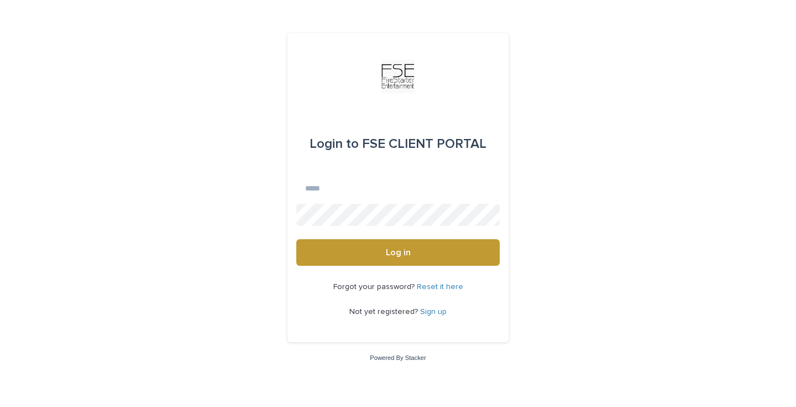  What do you see at coordinates (398, 144) in the screenshot?
I see `div: FSE CLIENT PORTAL` at bounding box center [398, 144].